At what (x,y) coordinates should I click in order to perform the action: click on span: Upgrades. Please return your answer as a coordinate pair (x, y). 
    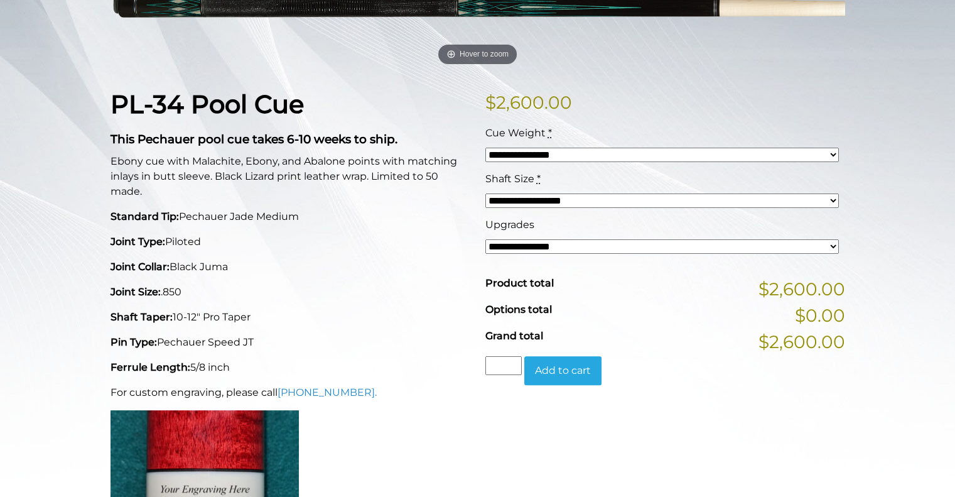
    Looking at the image, I should click on (510, 224).